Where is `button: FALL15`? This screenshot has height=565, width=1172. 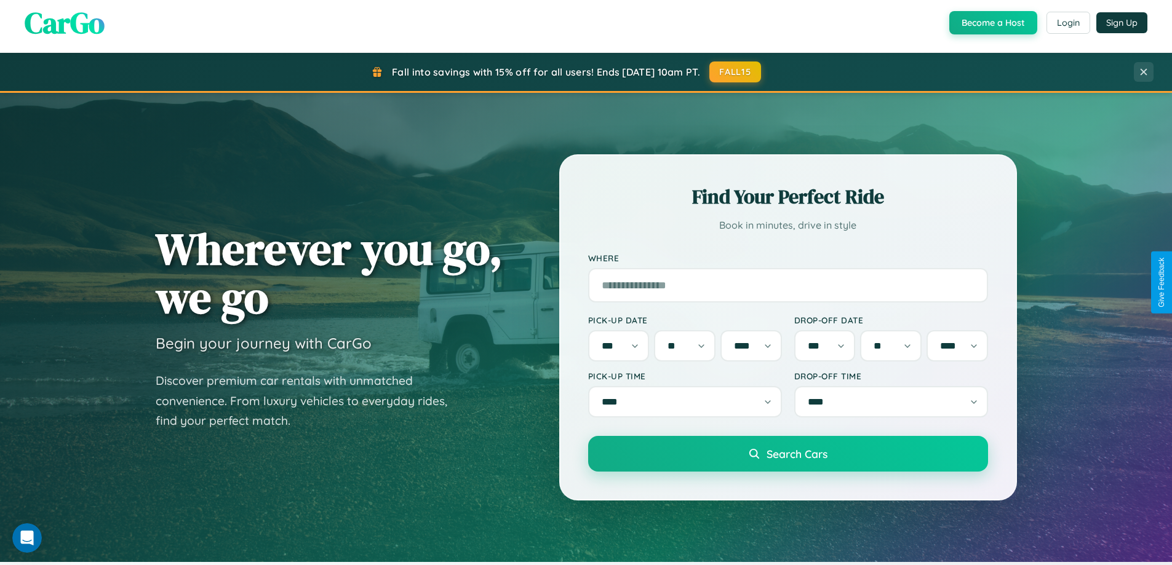 button: FALL15 is located at coordinates (735, 72).